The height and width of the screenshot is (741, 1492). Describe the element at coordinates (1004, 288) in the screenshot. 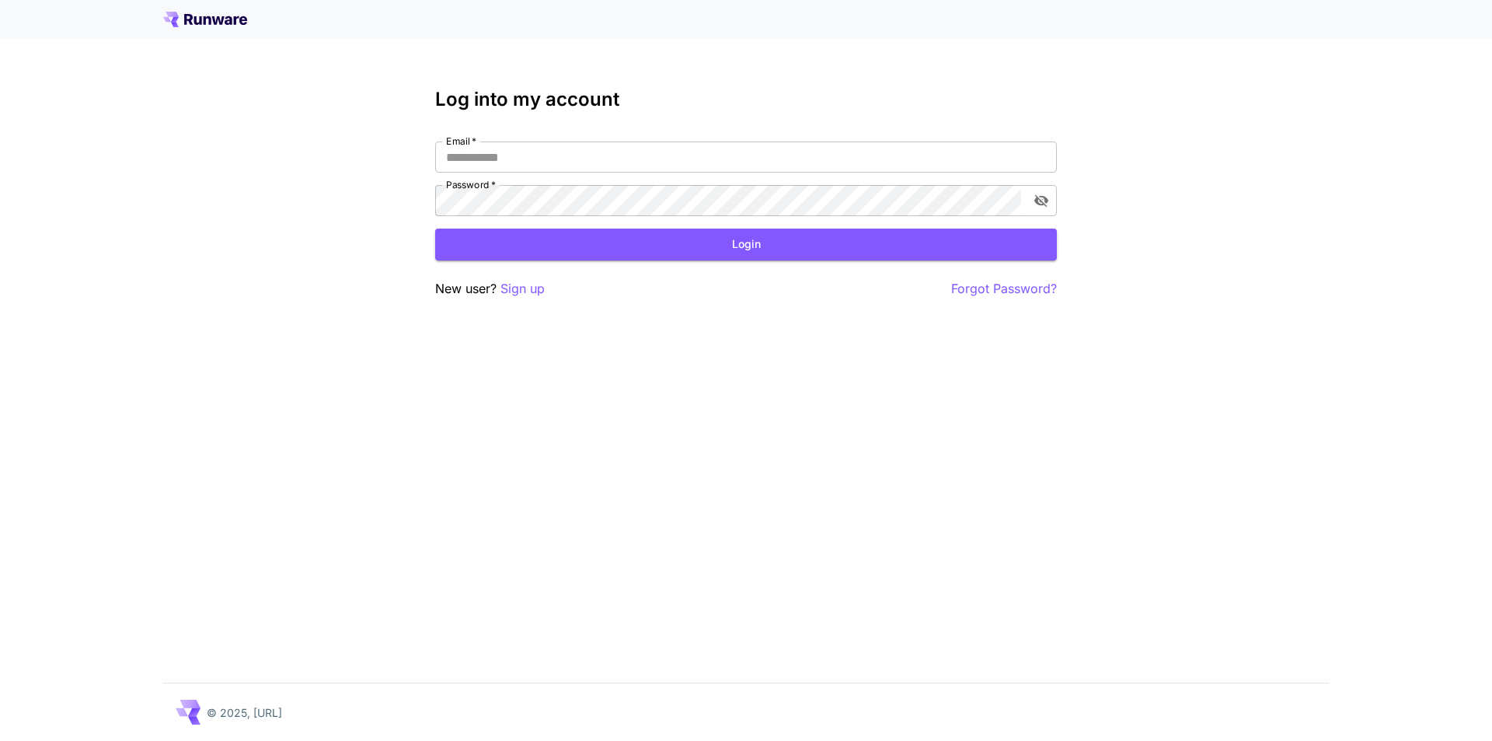

I see `p: Forgot Password?` at that location.